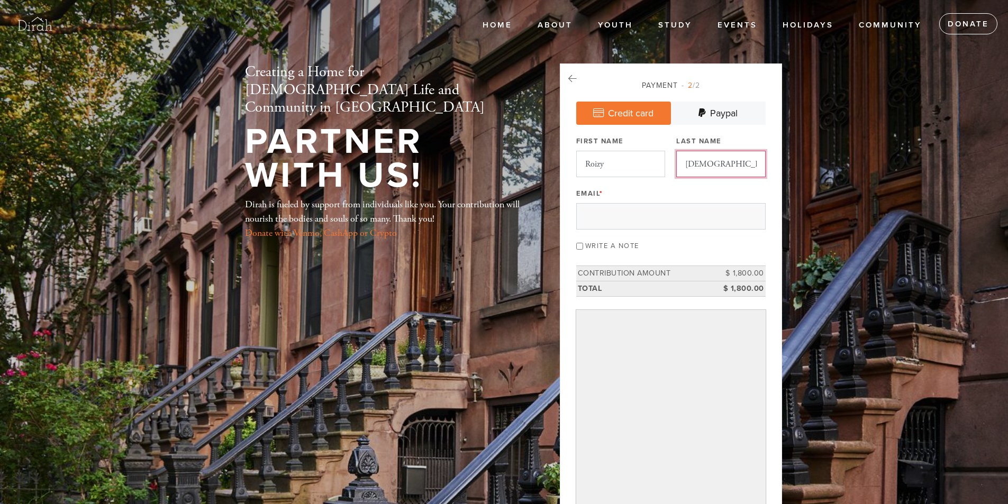  What do you see at coordinates (890, 25) in the screenshot?
I see `a: Community` at bounding box center [890, 25].